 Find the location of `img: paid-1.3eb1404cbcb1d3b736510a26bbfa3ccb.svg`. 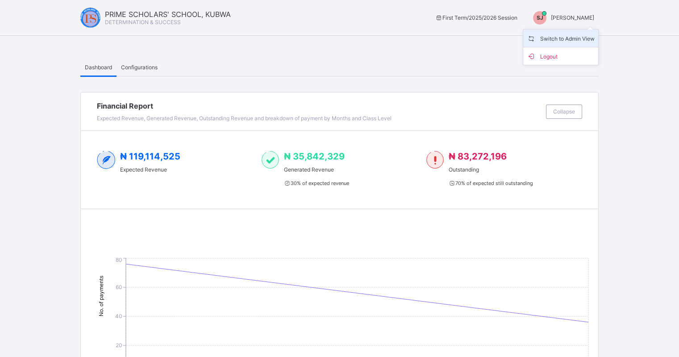

img: paid-1.3eb1404cbcb1d3b736510a26bbfa3ccb.svg is located at coordinates (270, 160).